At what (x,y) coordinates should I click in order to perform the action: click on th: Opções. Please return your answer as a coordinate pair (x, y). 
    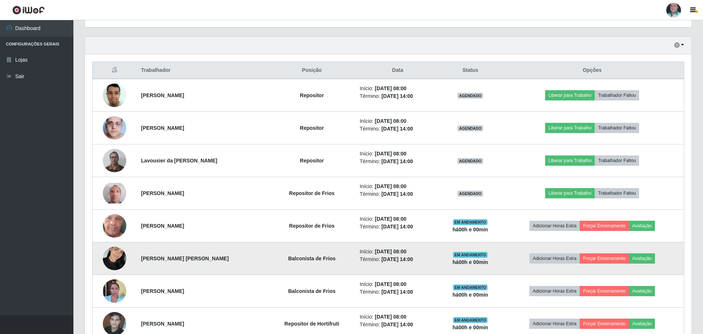
    Looking at the image, I should click on (592, 70).